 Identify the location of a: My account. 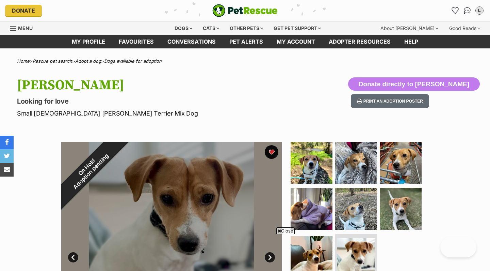
(296, 42).